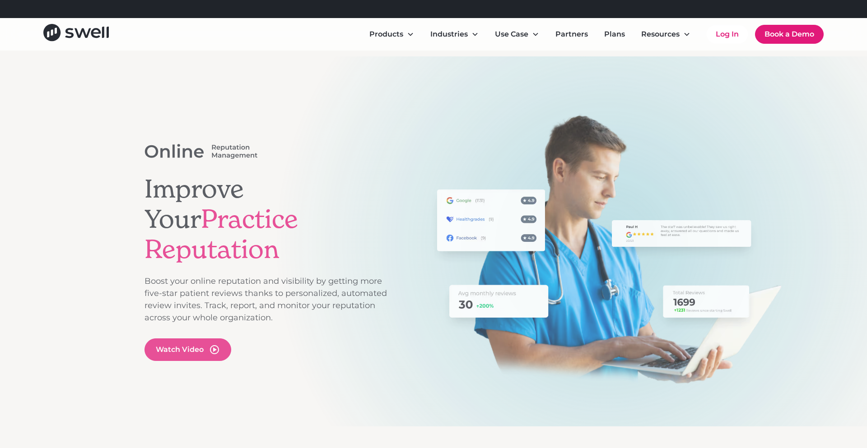  I want to click on a: open lightbox, so click(188, 350).